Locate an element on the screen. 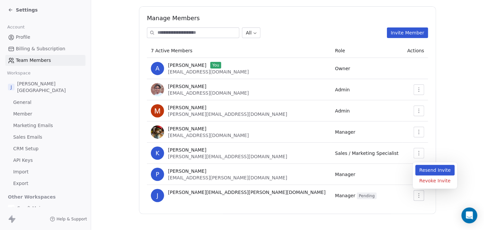 The width and height of the screenshot is (484, 230). span: P is located at coordinates (158, 174).